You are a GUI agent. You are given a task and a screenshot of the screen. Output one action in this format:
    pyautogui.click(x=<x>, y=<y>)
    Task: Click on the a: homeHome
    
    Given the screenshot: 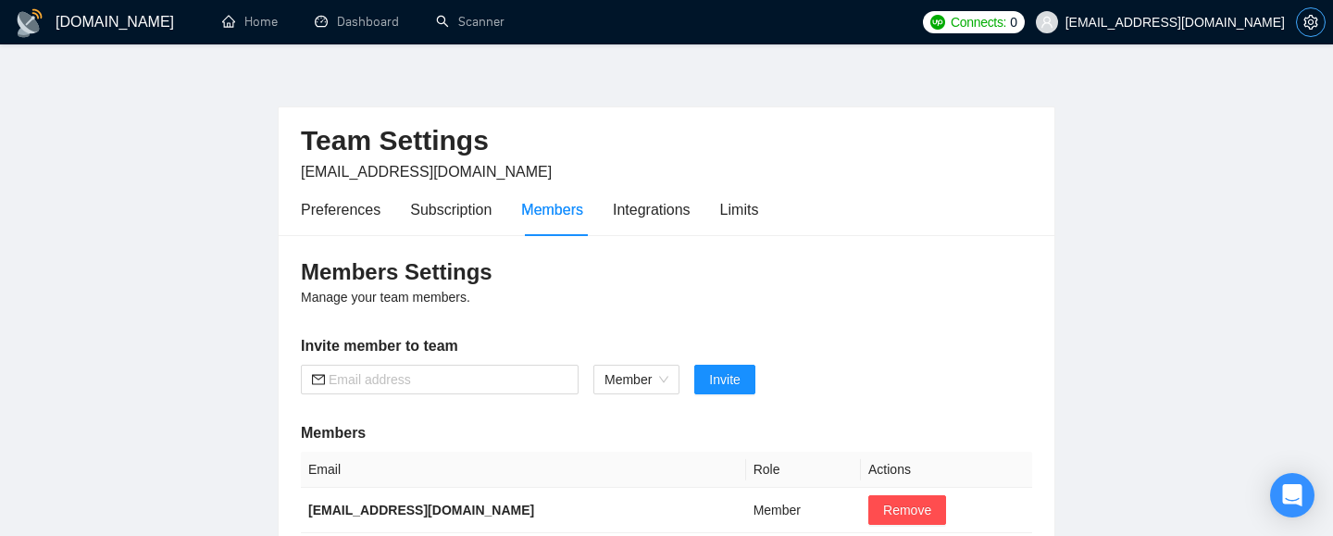 What is the action you would take?
    pyautogui.click(x=250, y=21)
    